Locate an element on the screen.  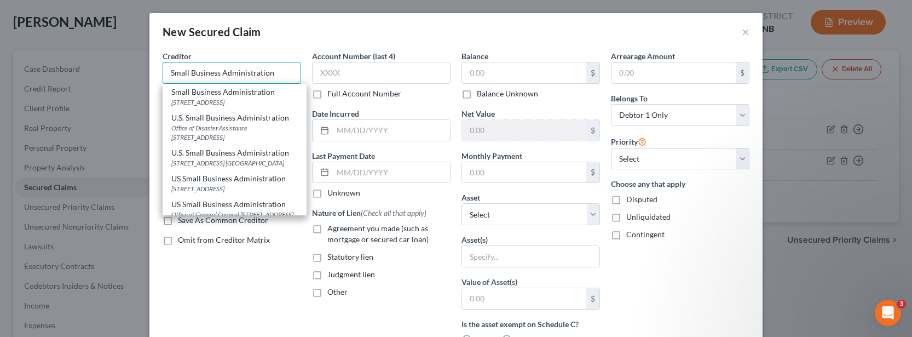
span: Creditor is located at coordinates (177, 56).